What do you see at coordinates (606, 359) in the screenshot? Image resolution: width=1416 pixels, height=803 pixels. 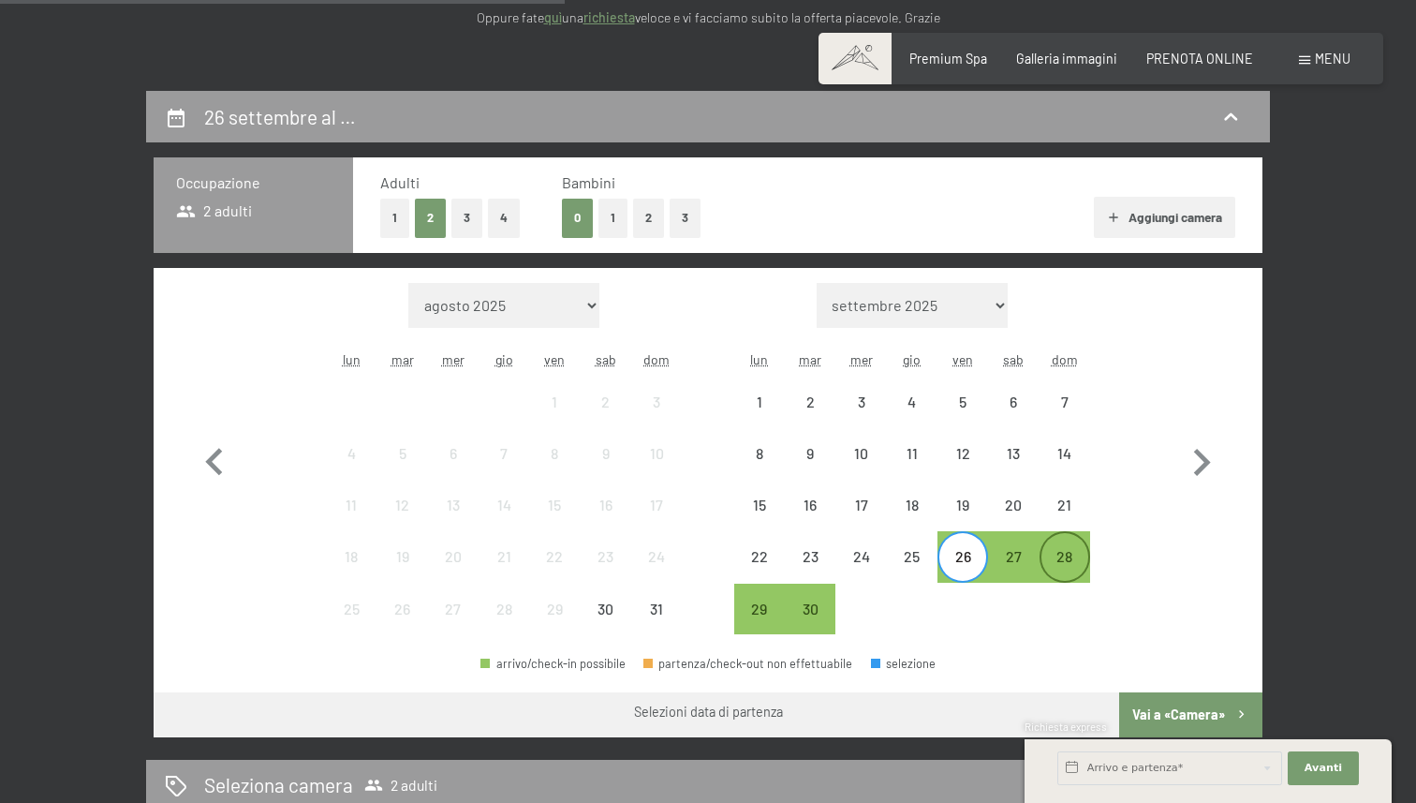 I see `abbr: sabato` at bounding box center [606, 359].